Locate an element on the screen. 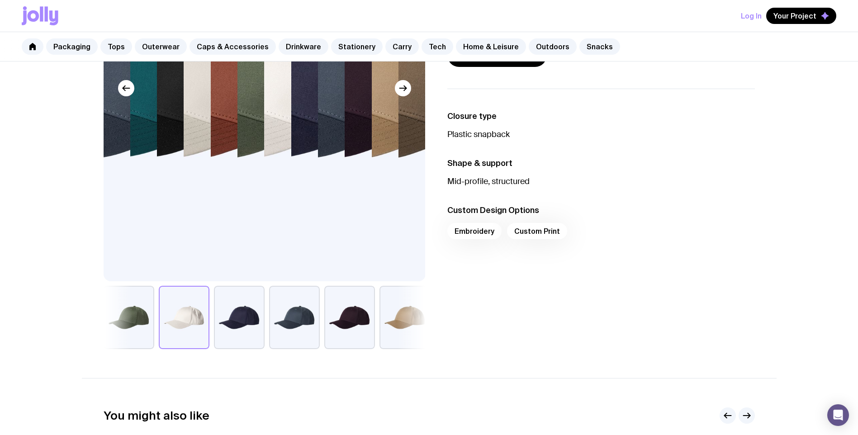 This screenshot has width=858, height=435. h3: Closure type is located at coordinates (601, 116).